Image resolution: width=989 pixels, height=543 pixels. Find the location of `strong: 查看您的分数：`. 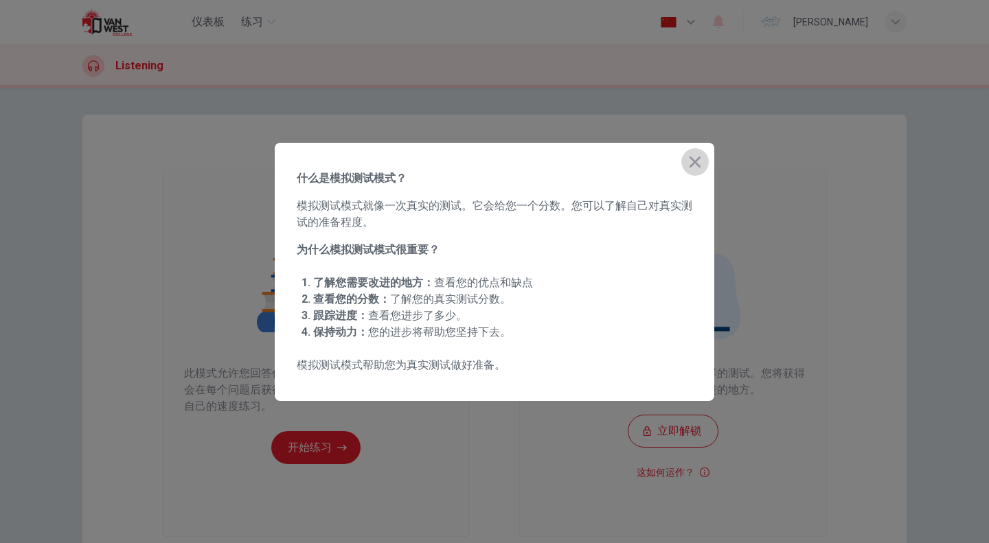

strong: 查看您的分数： is located at coordinates (352, 299).